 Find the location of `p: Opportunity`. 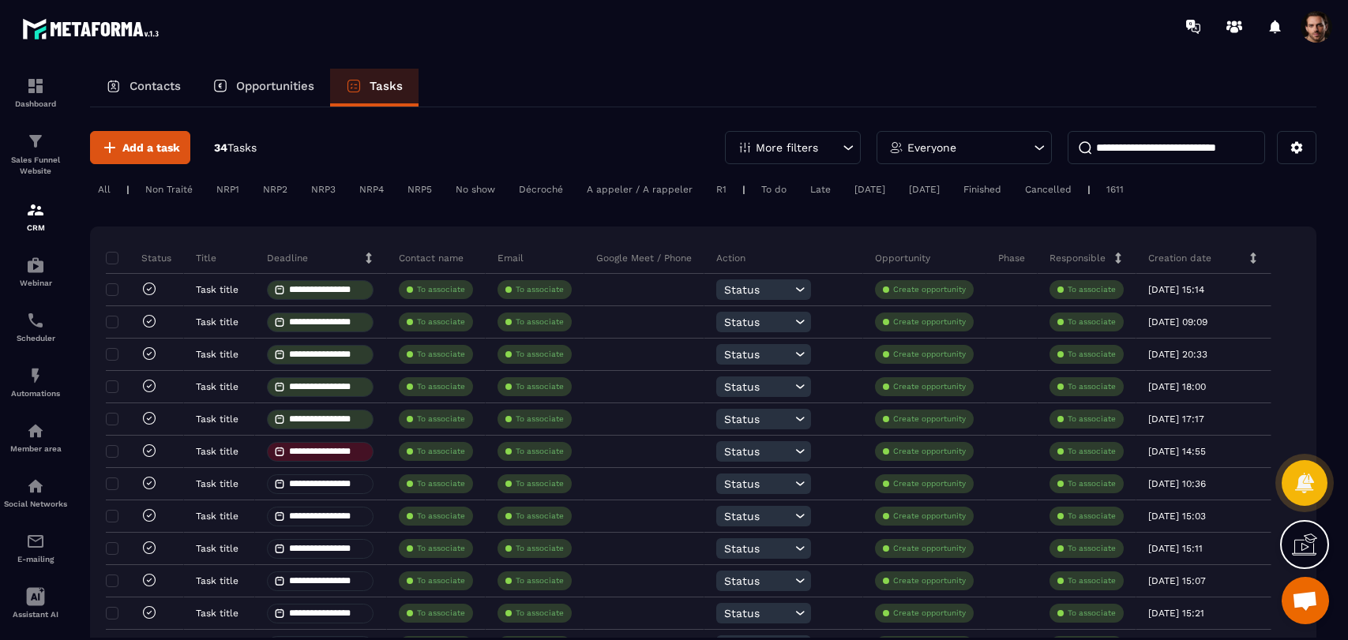

p: Opportunity is located at coordinates (903, 258).